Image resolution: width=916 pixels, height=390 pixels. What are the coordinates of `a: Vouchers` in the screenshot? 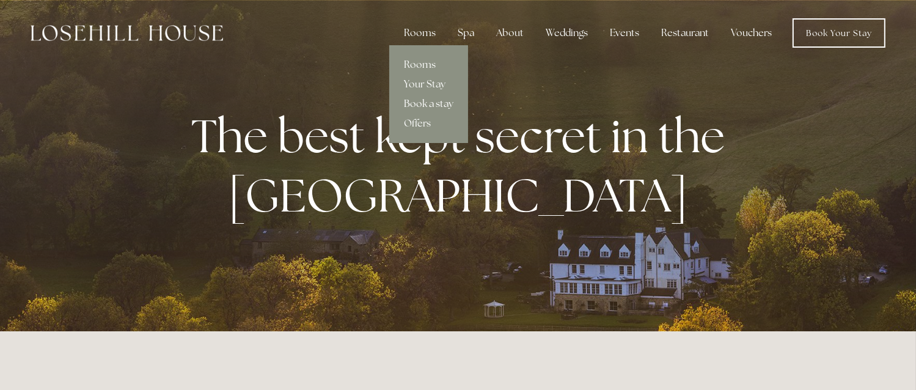 It's located at (751, 33).